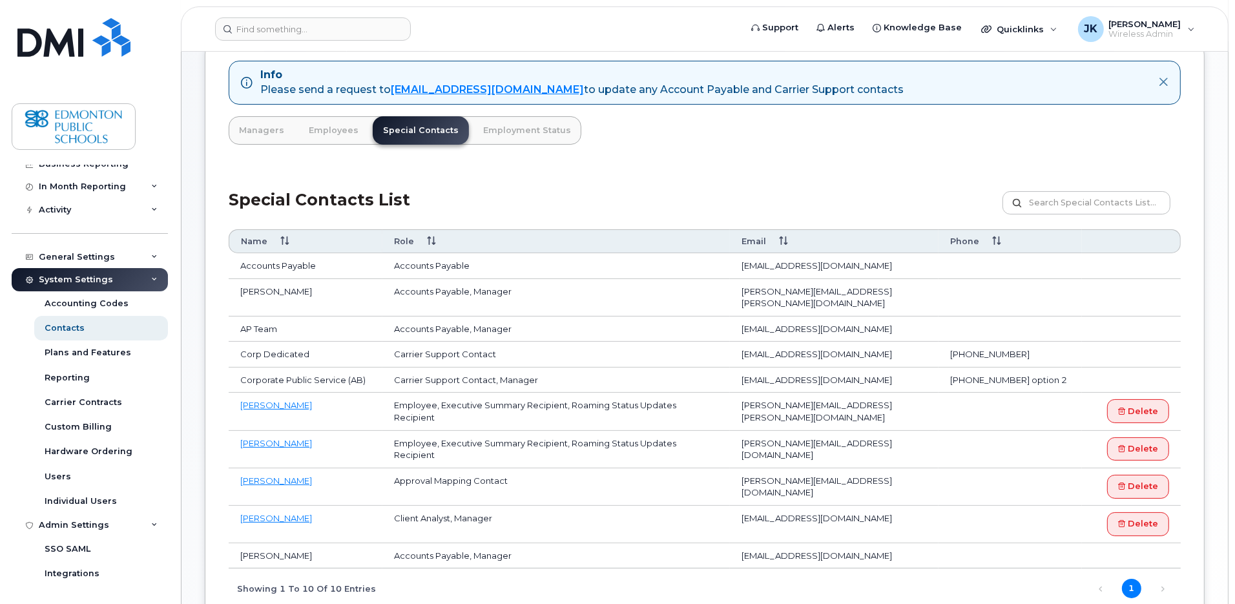 The width and height of the screenshot is (1235, 604). Describe the element at coordinates (835, 28) in the screenshot. I see `a: Alerts` at that location.